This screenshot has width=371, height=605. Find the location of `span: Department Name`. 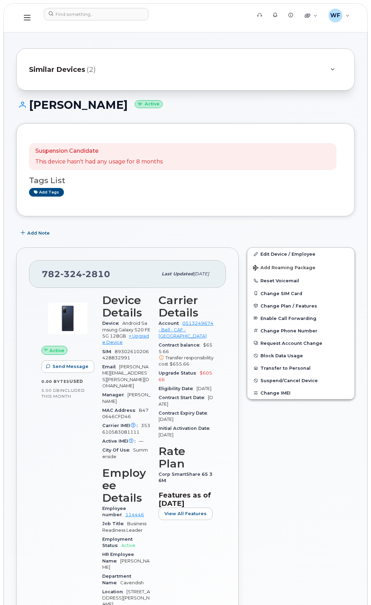

span: Department Name is located at coordinates (117, 579).